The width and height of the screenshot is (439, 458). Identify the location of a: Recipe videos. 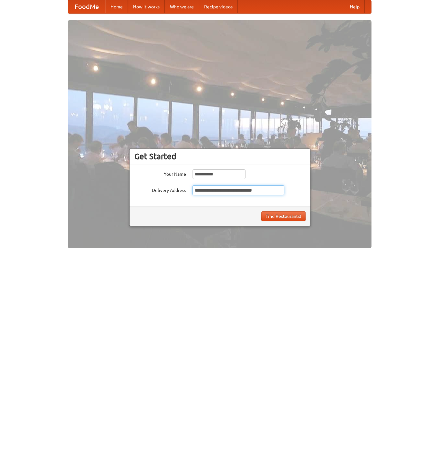
(219, 7).